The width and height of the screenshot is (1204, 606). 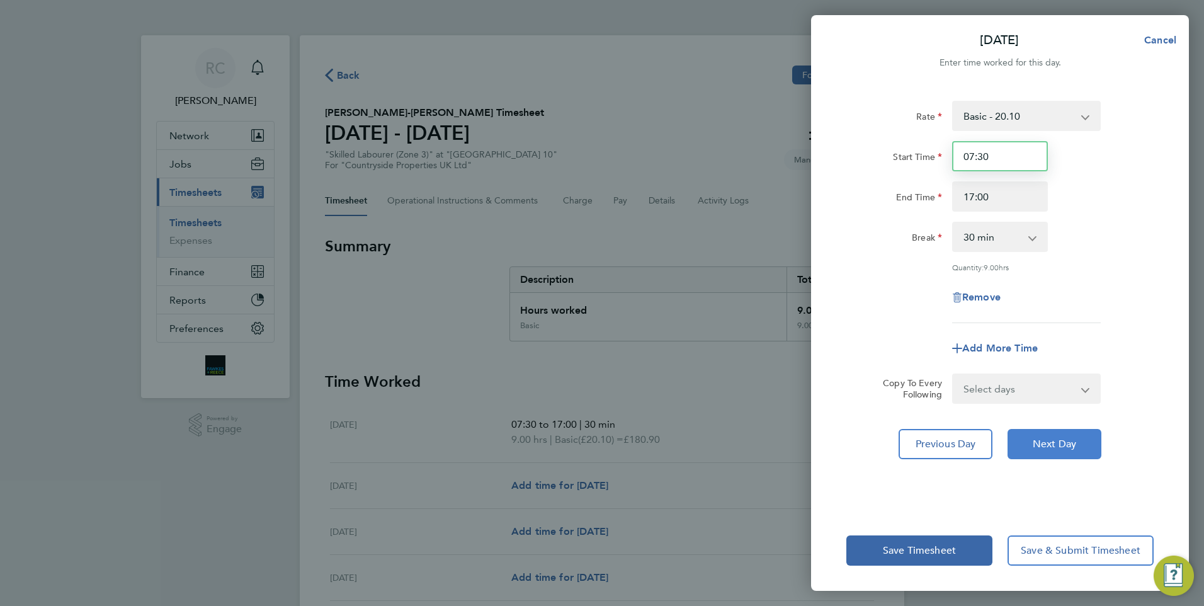 I want to click on div: Enter time worked for this day., so click(x=1000, y=63).